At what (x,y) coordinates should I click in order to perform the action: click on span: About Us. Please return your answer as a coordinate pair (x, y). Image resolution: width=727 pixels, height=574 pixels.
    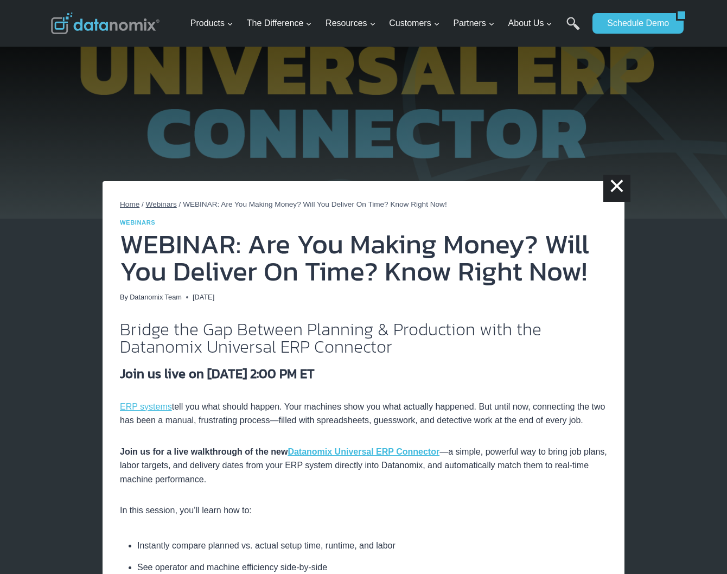
    Looking at the image, I should click on (530, 23).